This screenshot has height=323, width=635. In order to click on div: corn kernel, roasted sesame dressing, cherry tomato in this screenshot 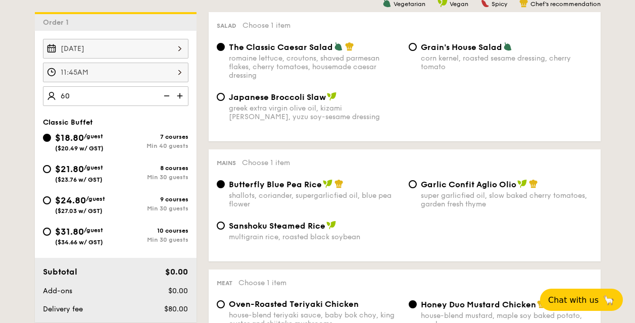, I will do `click(506, 63)`.